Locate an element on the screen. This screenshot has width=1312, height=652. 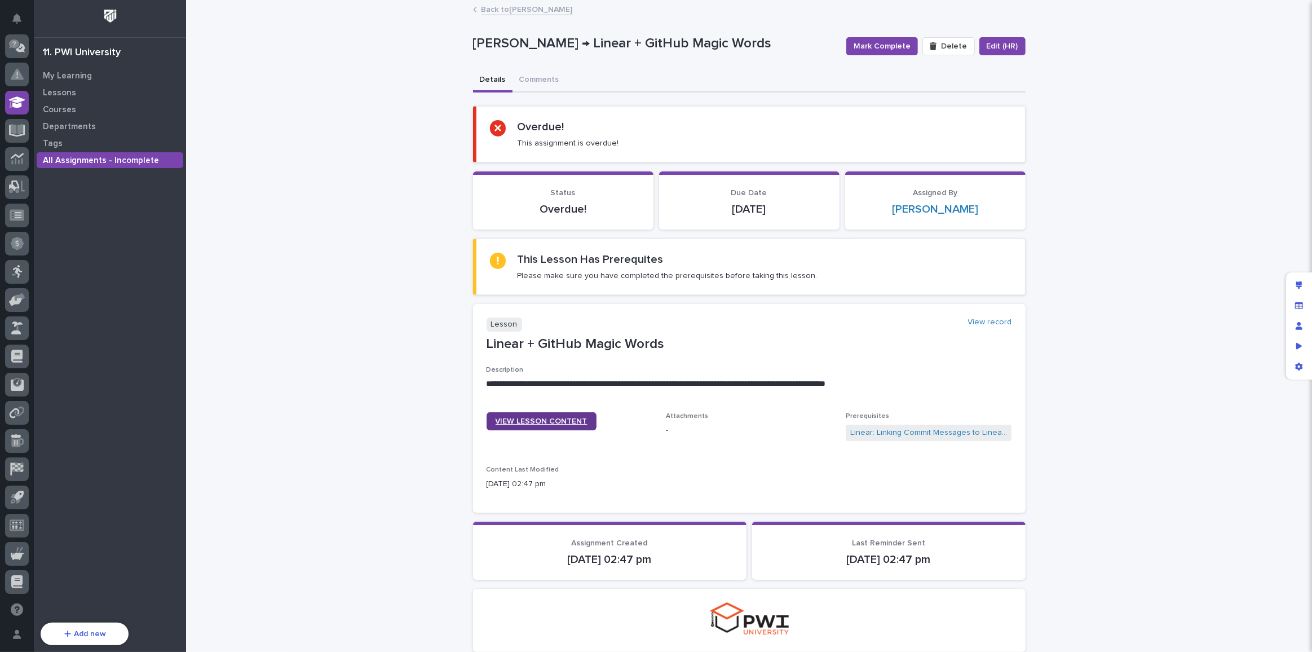
img: Workspace Logo is located at coordinates (110, 16).